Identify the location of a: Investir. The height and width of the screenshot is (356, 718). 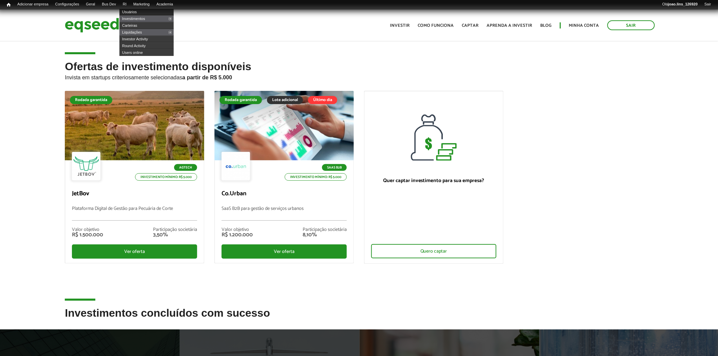
(400, 25).